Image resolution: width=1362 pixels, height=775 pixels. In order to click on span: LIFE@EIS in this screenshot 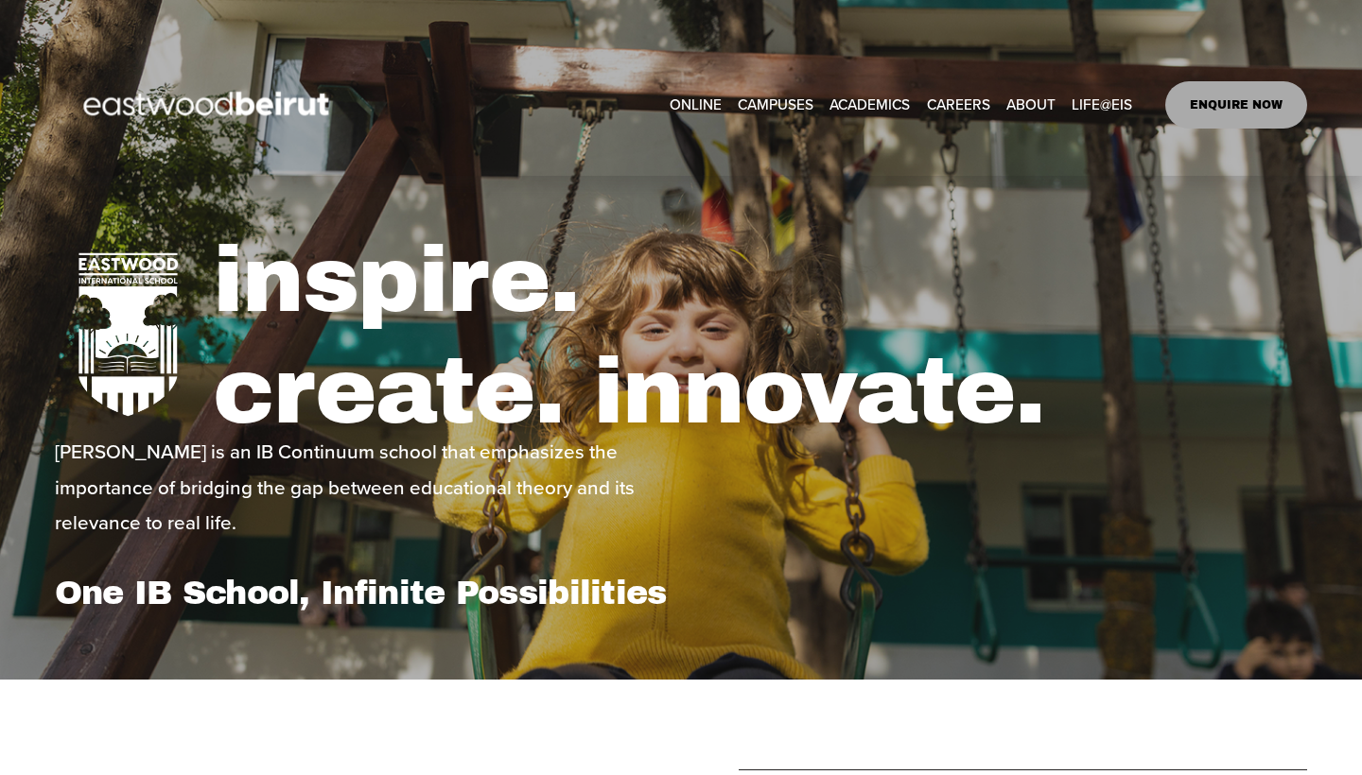, I will do `click(1102, 105)`.